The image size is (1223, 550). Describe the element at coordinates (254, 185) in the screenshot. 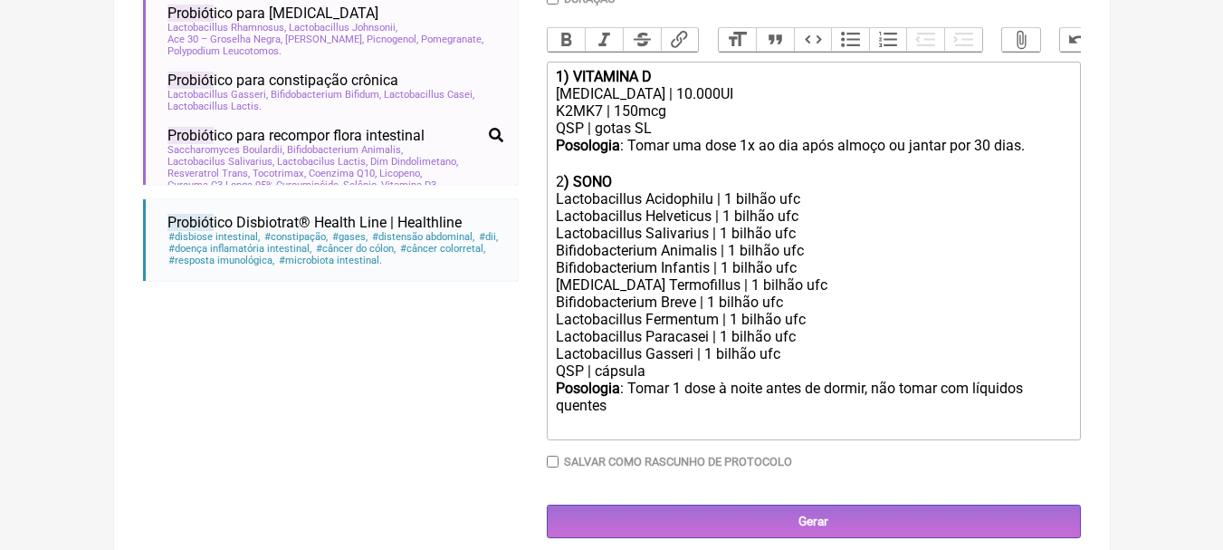

I see `span: Curcuma C3 Longa 95% Curcuminóide` at that location.